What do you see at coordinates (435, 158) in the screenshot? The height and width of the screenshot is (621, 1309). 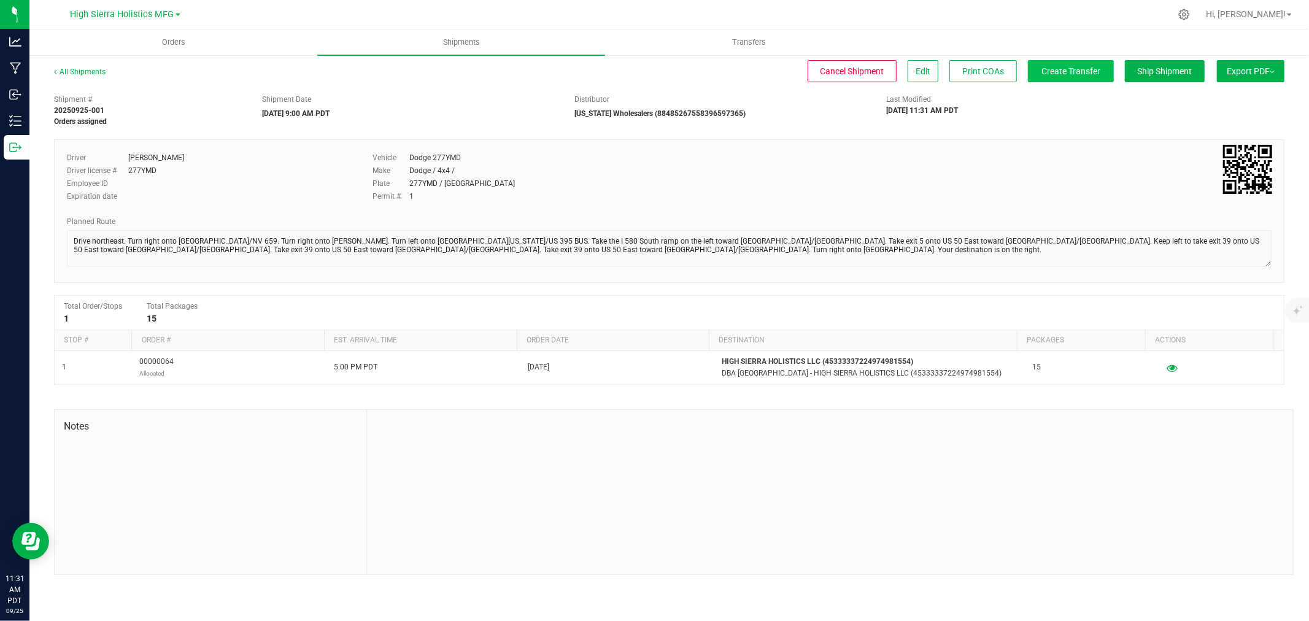 I see `div: Dodge 277YMD` at bounding box center [435, 158].